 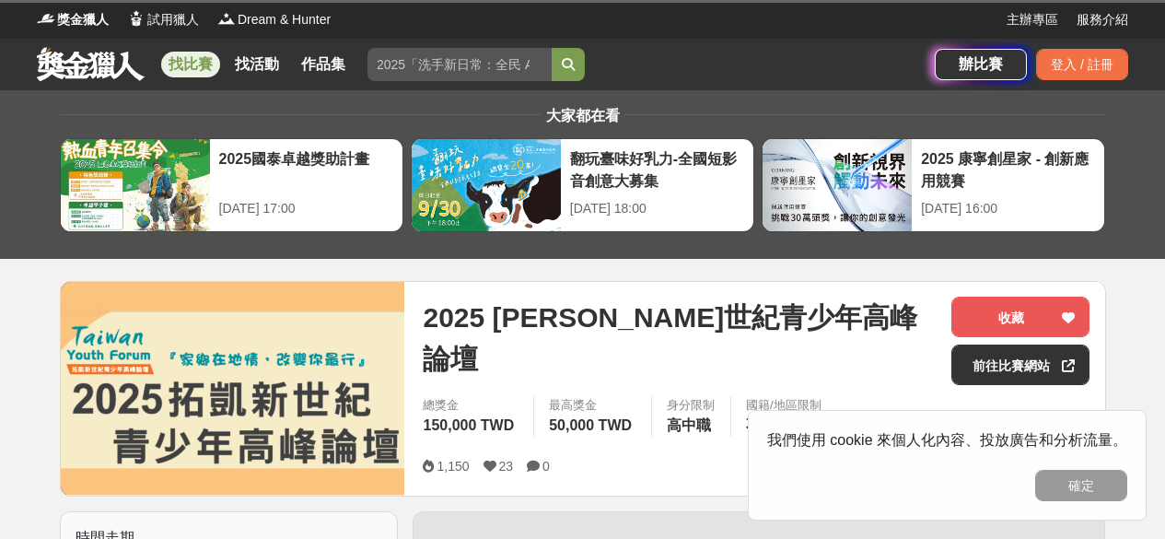 I want to click on a: 辦比賽, so click(x=981, y=64).